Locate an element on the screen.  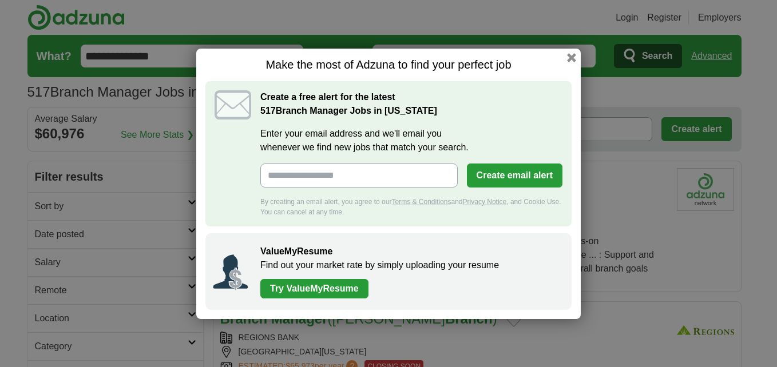
img: icon_email.svg is located at coordinates (233, 105).